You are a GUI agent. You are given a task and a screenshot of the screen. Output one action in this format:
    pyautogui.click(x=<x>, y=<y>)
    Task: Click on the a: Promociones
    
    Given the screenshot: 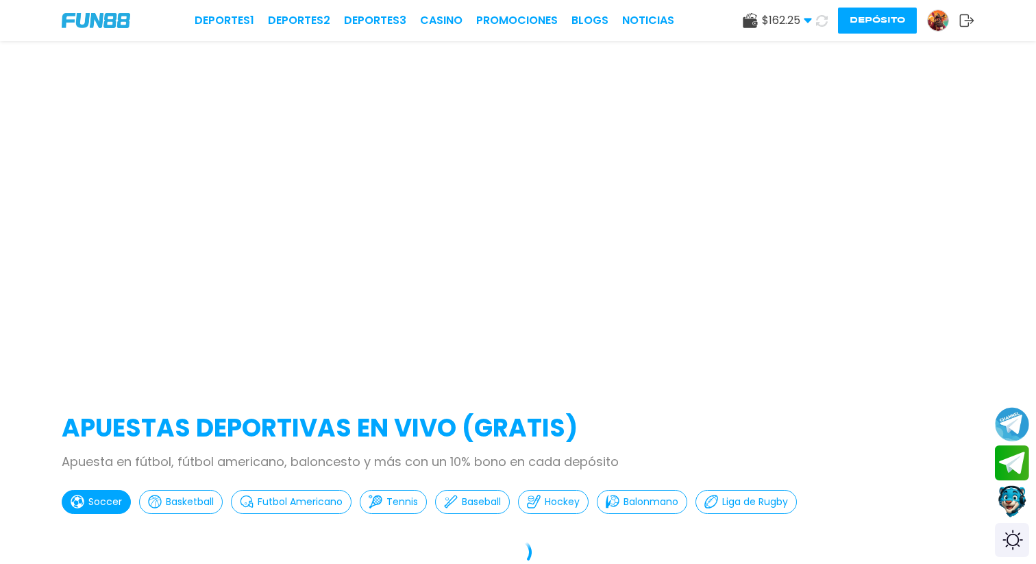 What is the action you would take?
    pyautogui.click(x=517, y=21)
    